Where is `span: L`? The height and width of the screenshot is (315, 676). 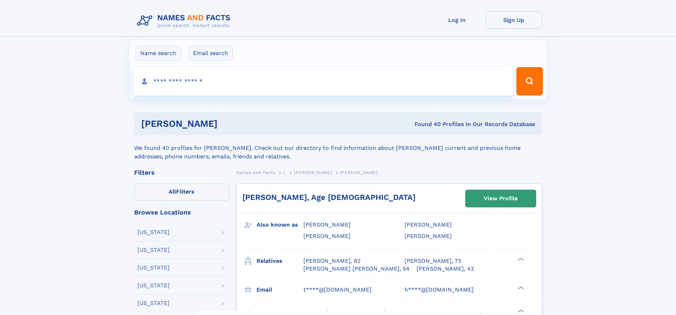 span: L is located at coordinates (285, 172).